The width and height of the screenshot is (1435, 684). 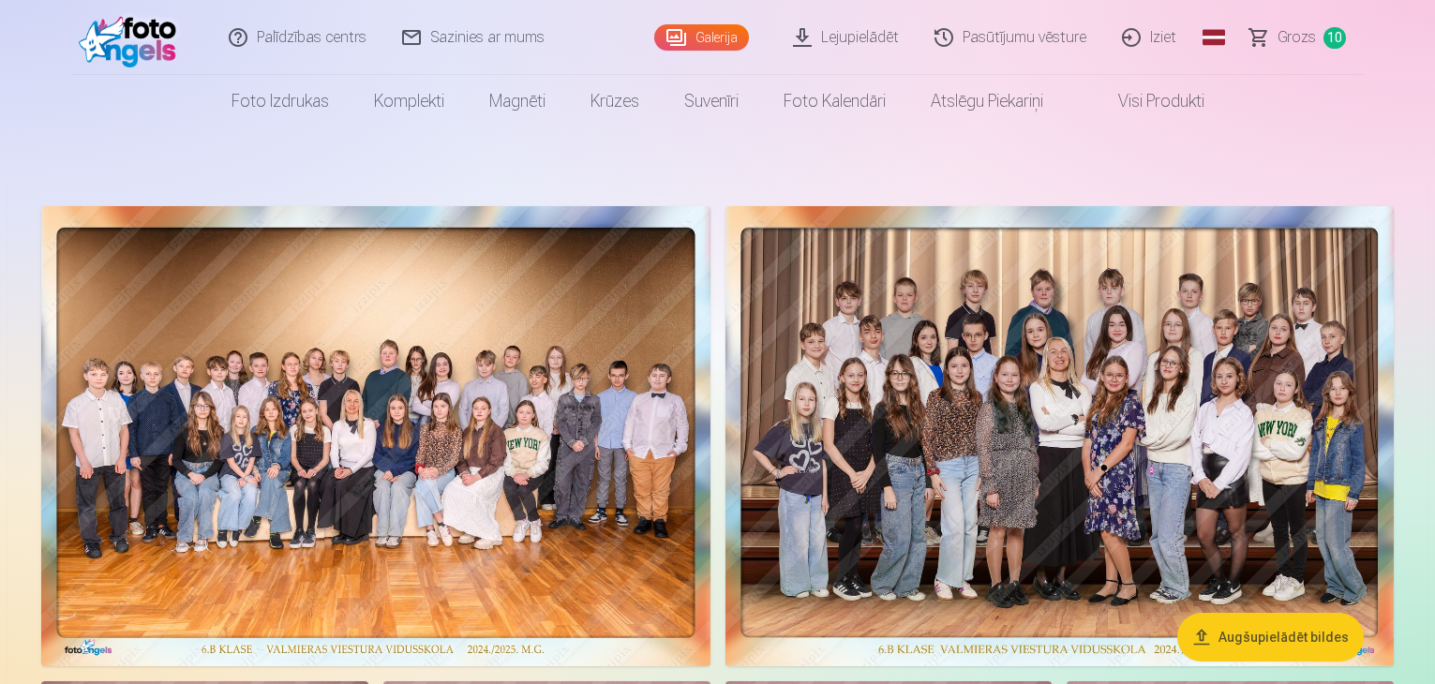 I want to click on a: Foto kalendāri, so click(x=834, y=101).